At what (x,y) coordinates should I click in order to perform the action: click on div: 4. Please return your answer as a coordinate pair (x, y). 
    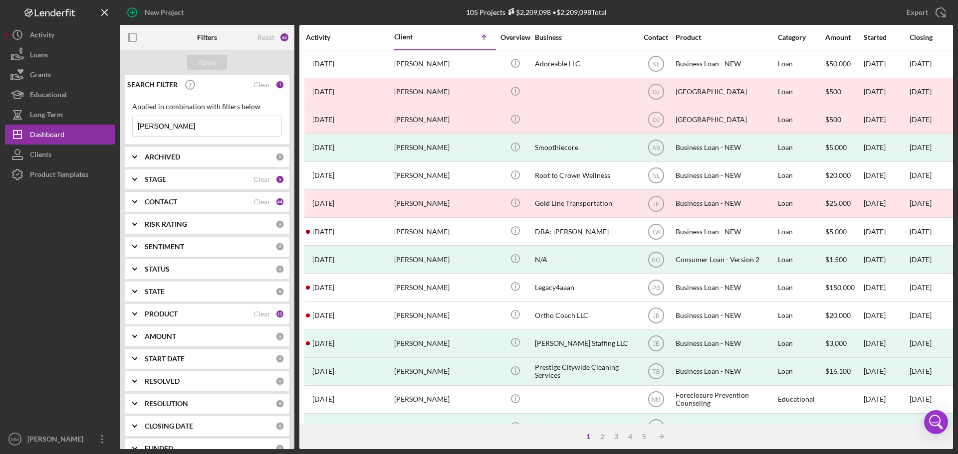
    Looking at the image, I should click on (630, 437).